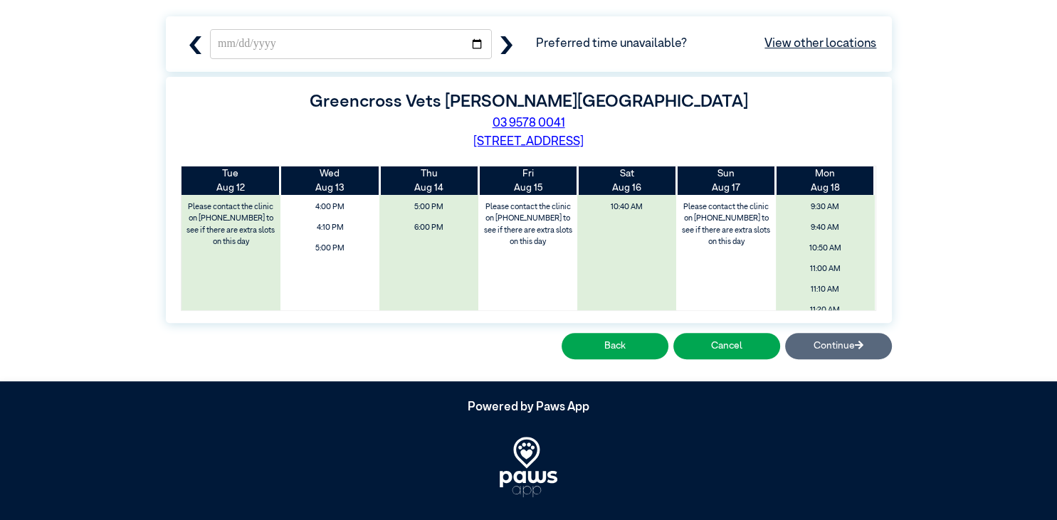 This screenshot has width=1057, height=520. Describe the element at coordinates (825, 248) in the screenshot. I see `span: 10:50 AM` at that location.